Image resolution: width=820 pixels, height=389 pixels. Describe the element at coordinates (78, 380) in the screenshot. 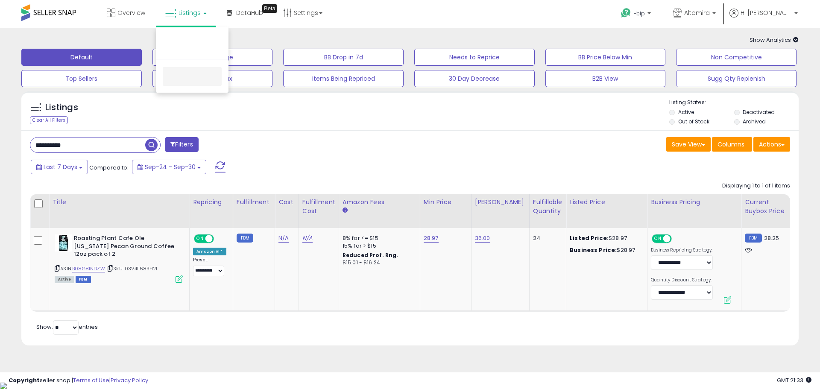

I see `div: seller snap | |` at that location.